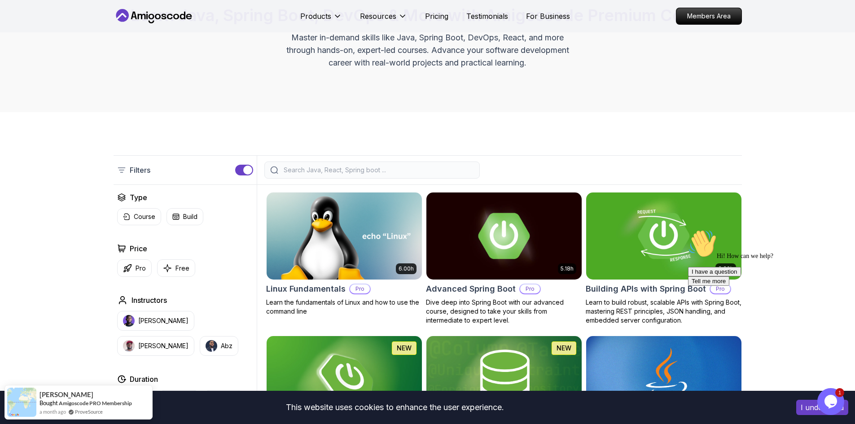  What do you see at coordinates (219, 346) in the screenshot?
I see `button: instructor imgAbz` at bounding box center [219, 346].